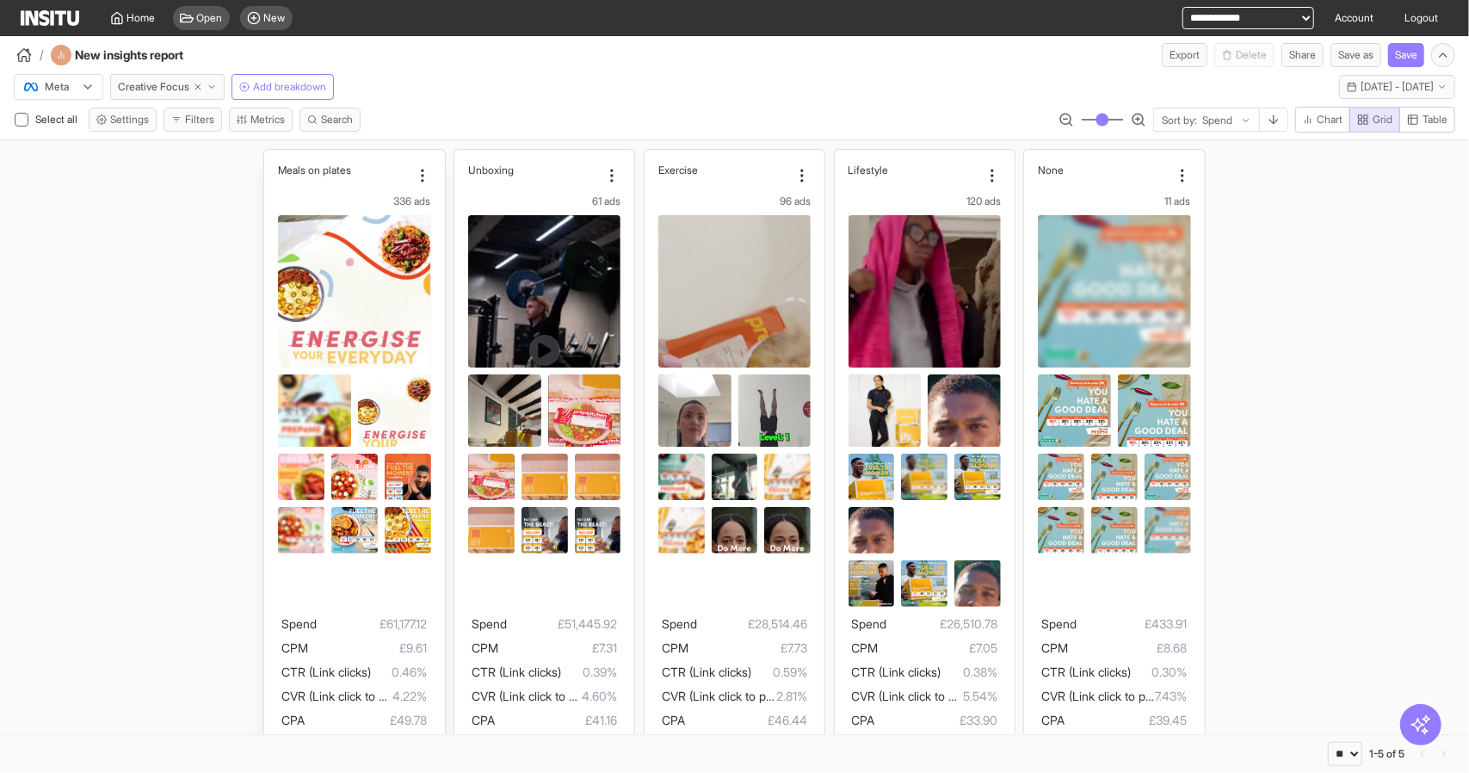  What do you see at coordinates (1387, 754) in the screenshot?
I see `div: 1-5 of 5` at bounding box center [1387, 754].